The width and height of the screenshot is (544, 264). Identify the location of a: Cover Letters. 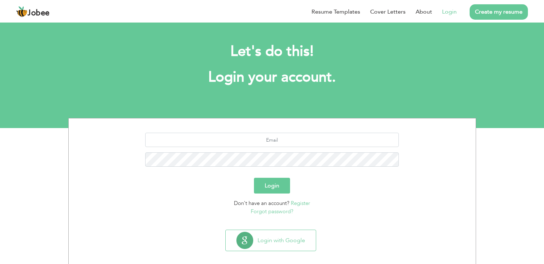
(387, 12).